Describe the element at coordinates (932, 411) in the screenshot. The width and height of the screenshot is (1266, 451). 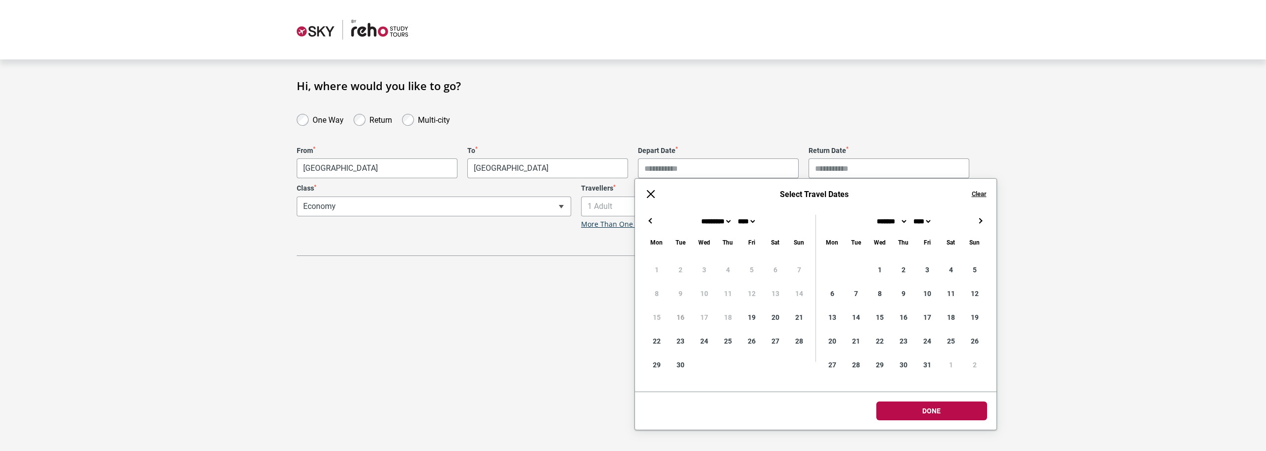
I see `button: Done` at that location.